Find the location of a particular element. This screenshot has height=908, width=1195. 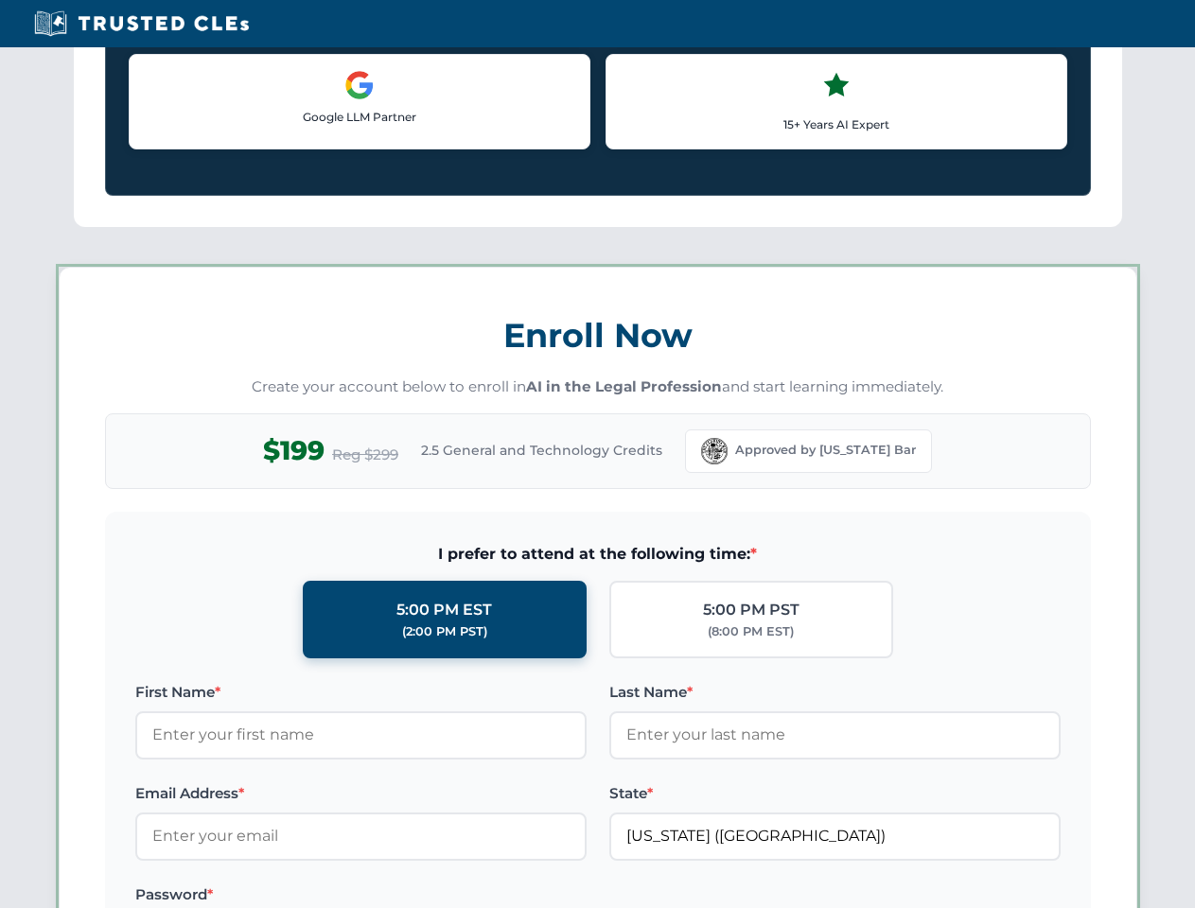

p: Google LLM Partner is located at coordinates (360, 116).